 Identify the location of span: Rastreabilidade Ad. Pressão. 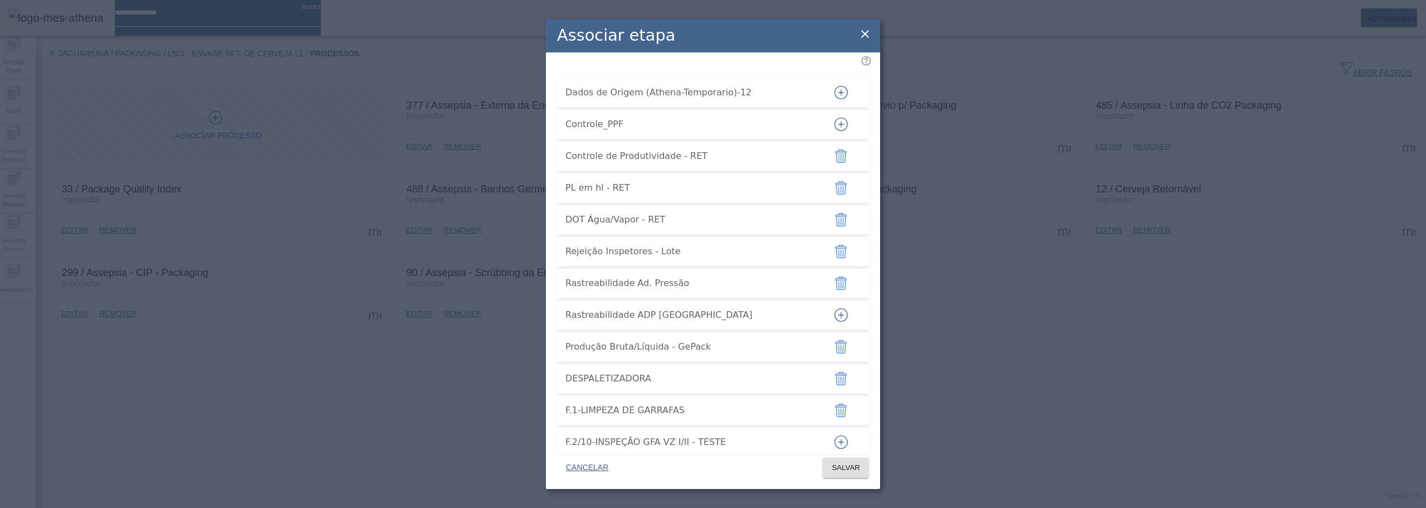
(691, 283).